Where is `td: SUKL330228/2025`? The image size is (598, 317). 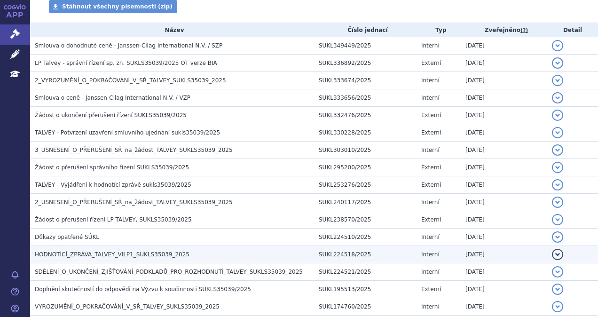
td: SUKL330228/2025 is located at coordinates (365, 133).